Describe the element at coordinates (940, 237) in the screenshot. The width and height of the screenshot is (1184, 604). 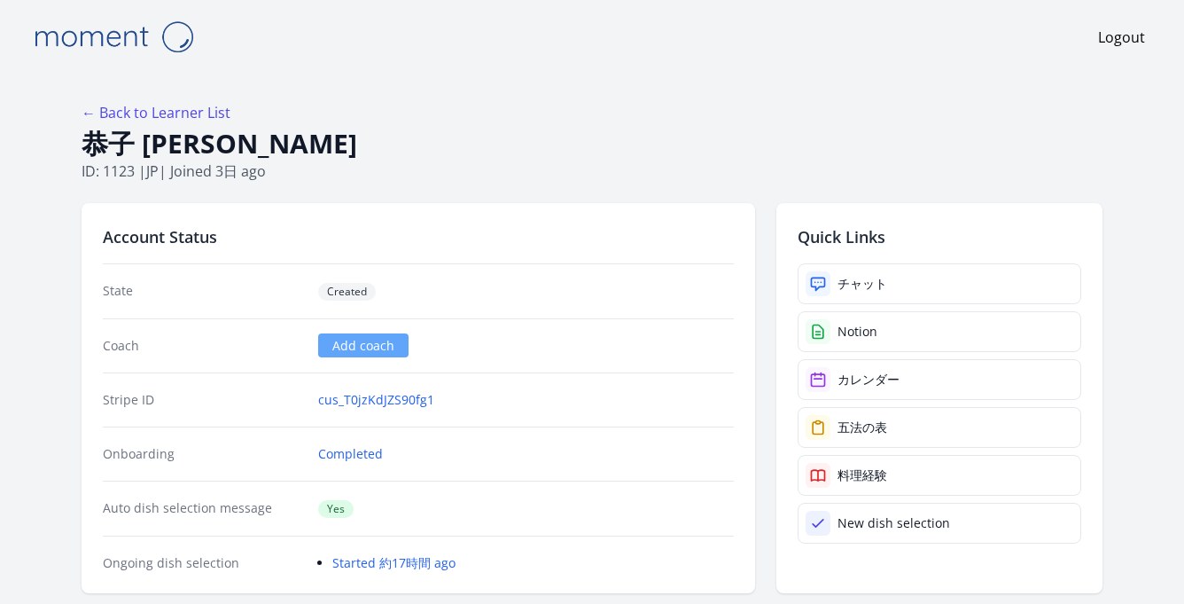
I see `h2: Quick Links` at that location.